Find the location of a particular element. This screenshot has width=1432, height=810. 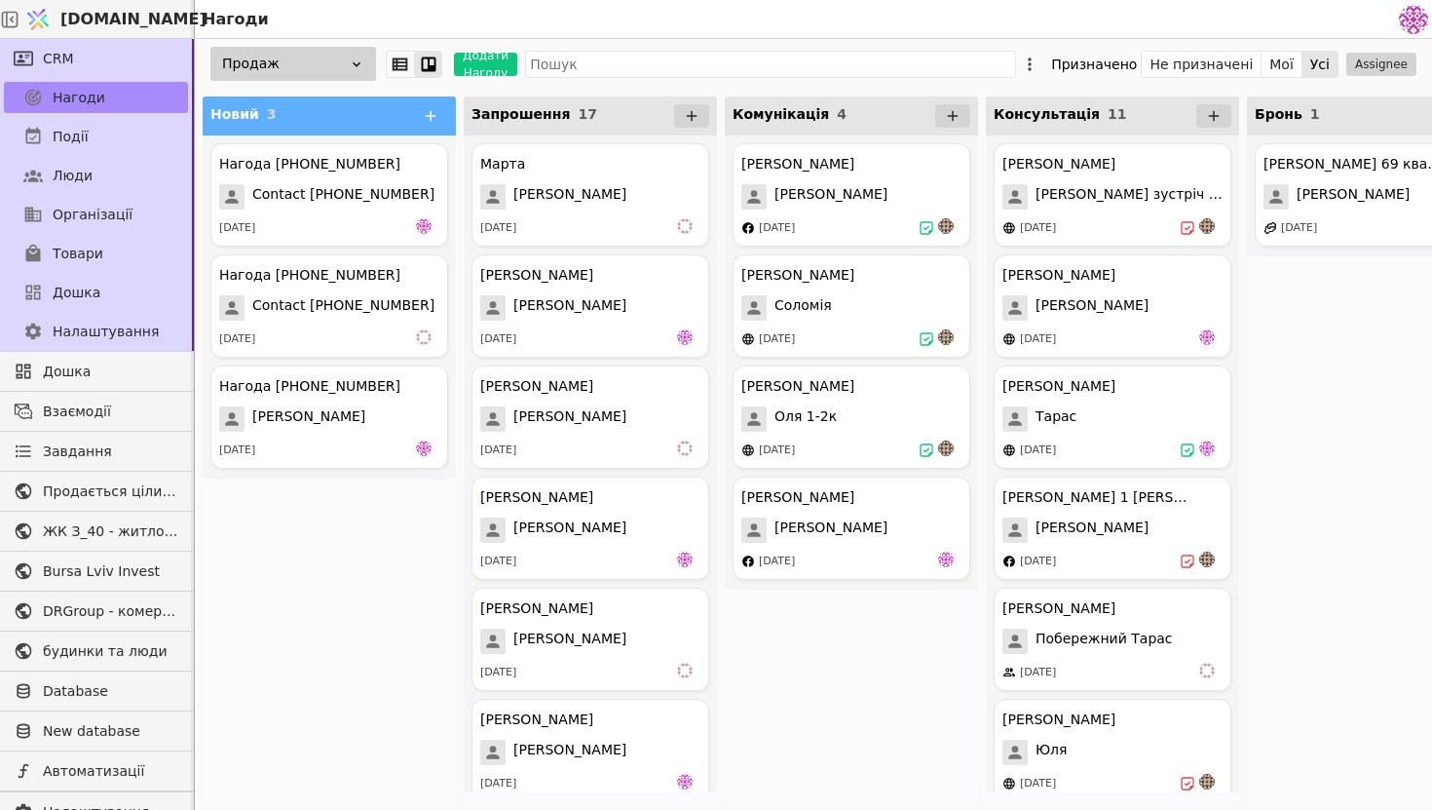

a: Bursa Lviv Invest is located at coordinates (95, 571).